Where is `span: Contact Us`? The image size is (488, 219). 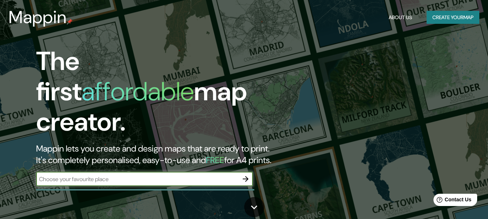 span: Contact Us is located at coordinates (34, 9).